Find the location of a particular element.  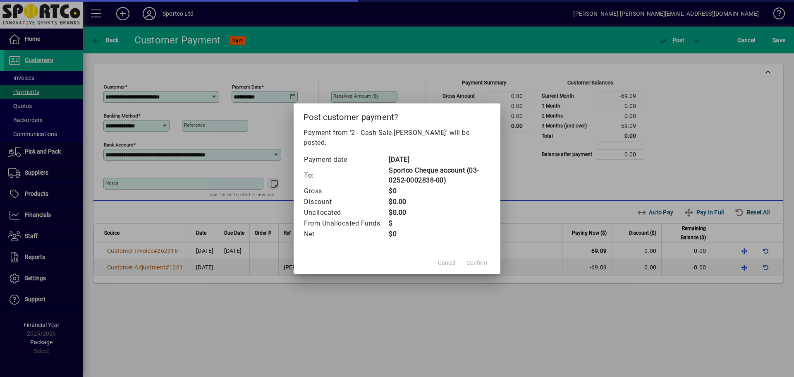

td: Discount is located at coordinates (346, 202).